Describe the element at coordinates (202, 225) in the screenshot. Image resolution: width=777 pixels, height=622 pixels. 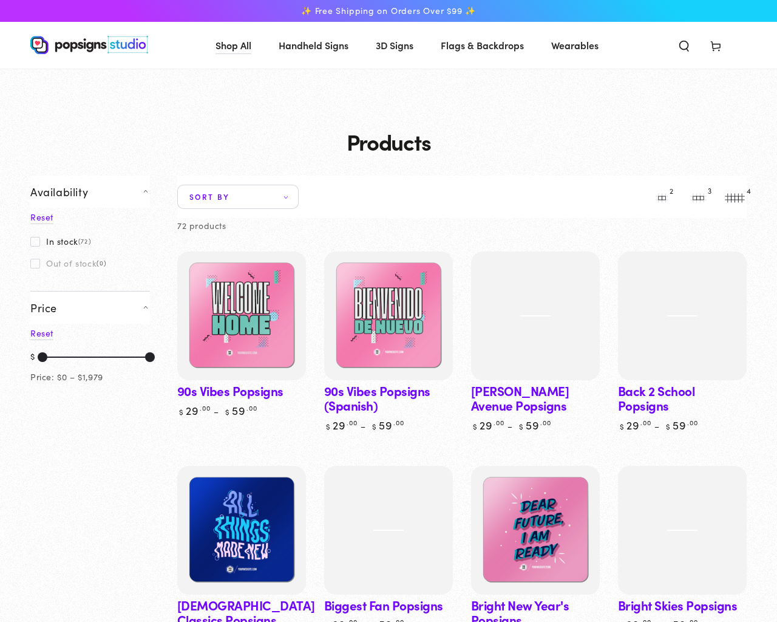
I see `p: 72 products` at that location.